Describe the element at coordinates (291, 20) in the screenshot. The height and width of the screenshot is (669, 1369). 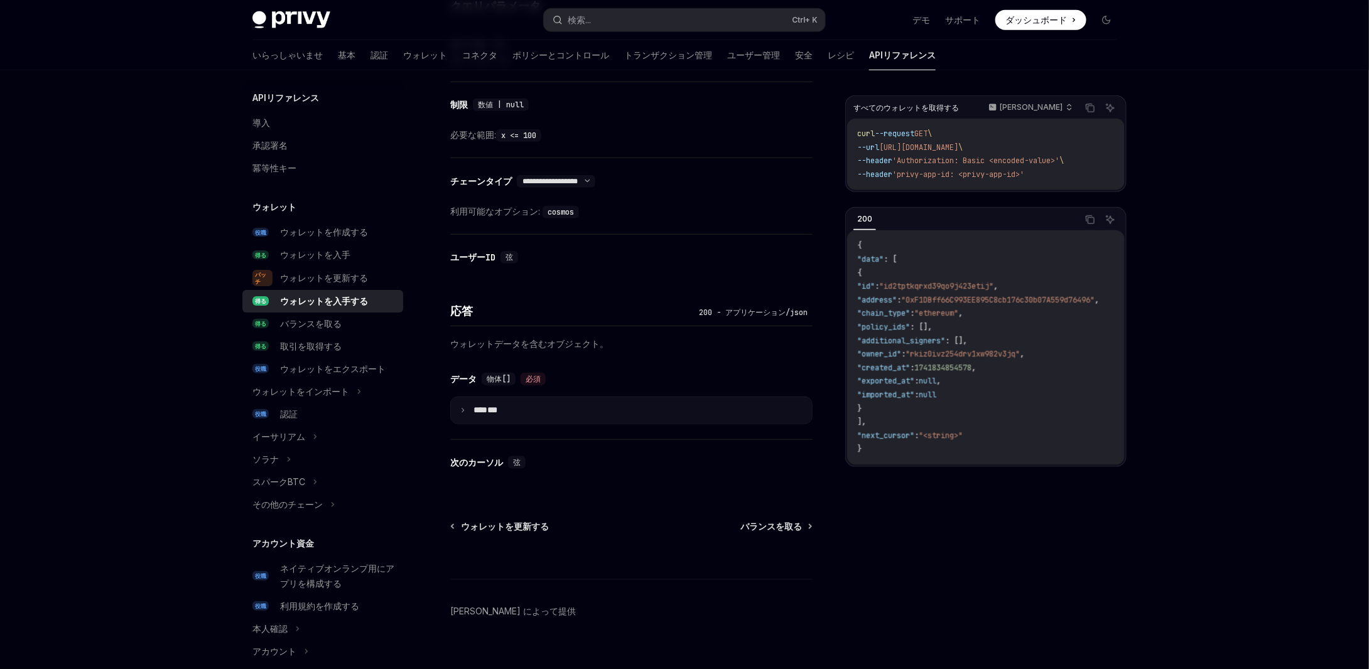
I see `img: ダークロゴ` at that location.